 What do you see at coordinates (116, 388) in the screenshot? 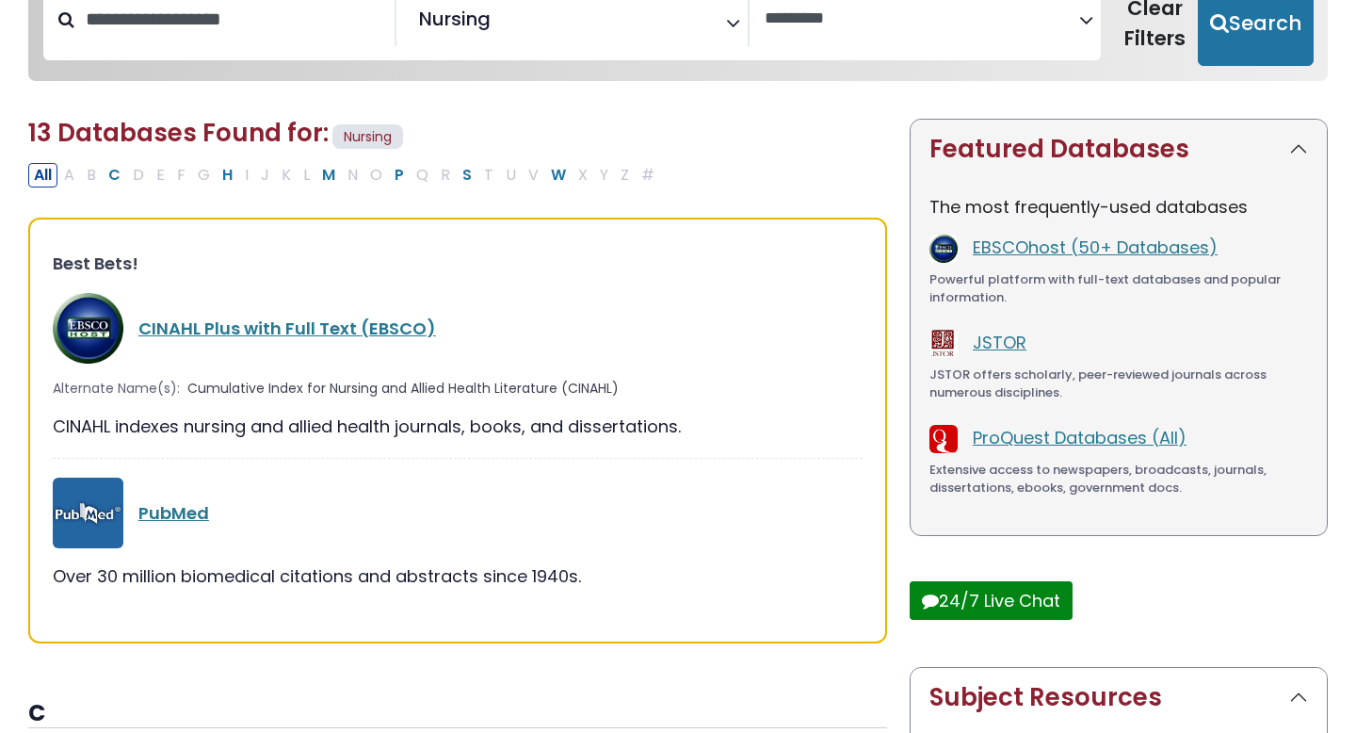
I see `span: Alternate Name(s):` at bounding box center [116, 388].